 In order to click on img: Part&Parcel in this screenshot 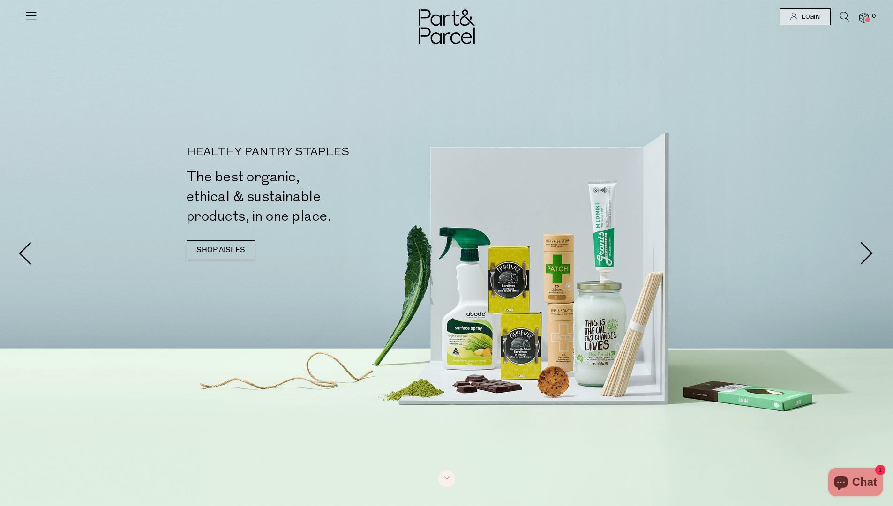, I will do `click(447, 27)`.